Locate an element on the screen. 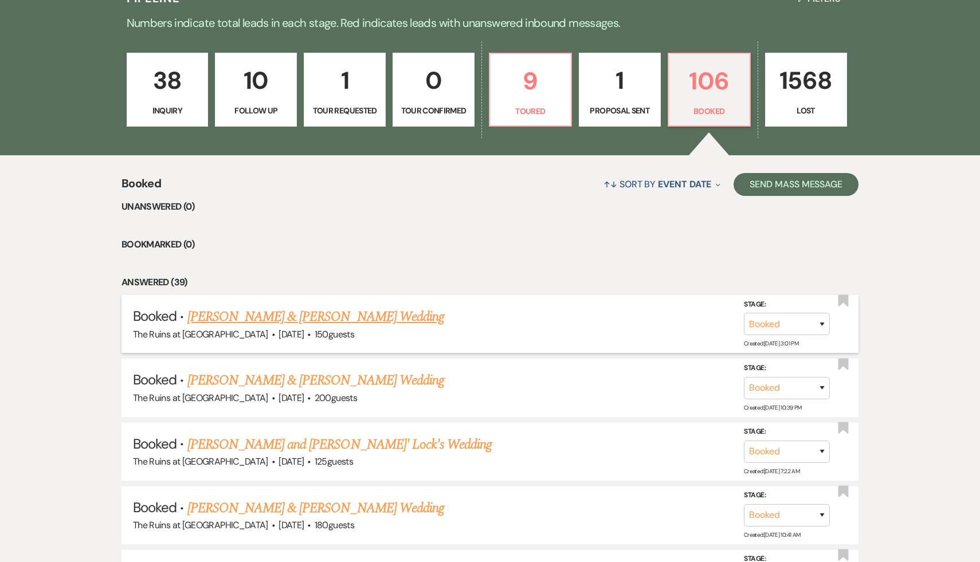  p: Numbers indicate total leads in each stage. Red indicates leads with unanswered inbound messages. is located at coordinates (490, 23).